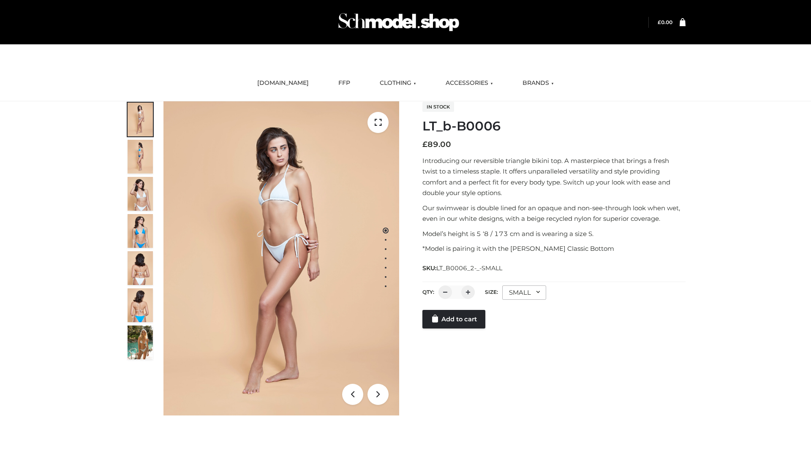  Describe the element at coordinates (140, 342) in the screenshot. I see `img: Arieltop_CloudNine_AzureSky2.jpg` at that location.